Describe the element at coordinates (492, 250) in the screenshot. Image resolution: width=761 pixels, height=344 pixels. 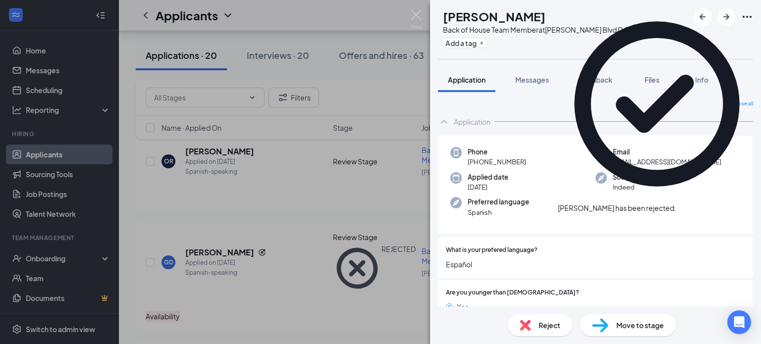
I see `span: What is your prefered language?` at that location.